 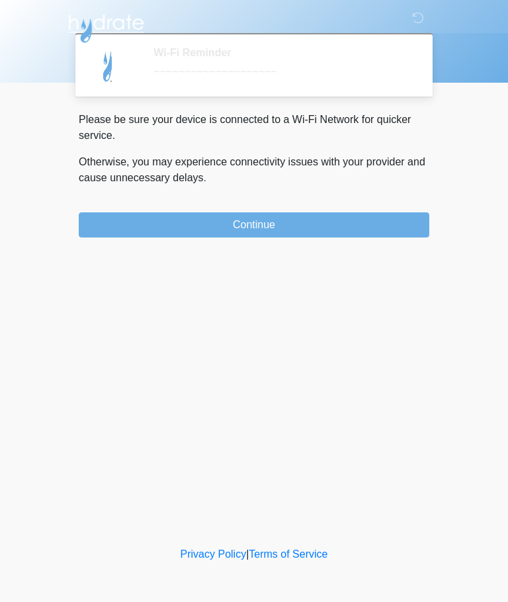 I want to click on p: Please be sure your device is connected to a Wi-Fi Network for quicker service., so click(x=254, y=128).